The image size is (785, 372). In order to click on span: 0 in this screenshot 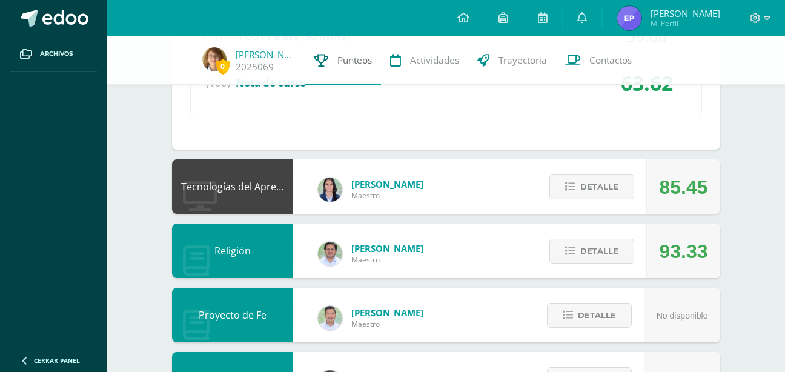, I will do `click(223, 66)`.